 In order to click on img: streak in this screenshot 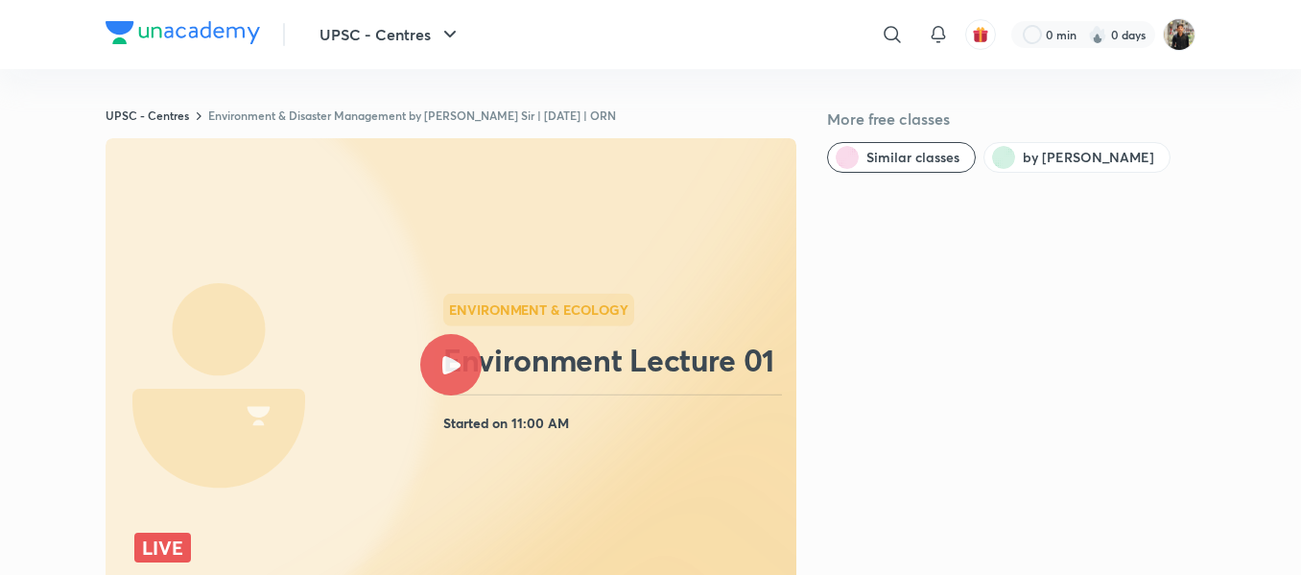, I will do `click(1098, 35)`.